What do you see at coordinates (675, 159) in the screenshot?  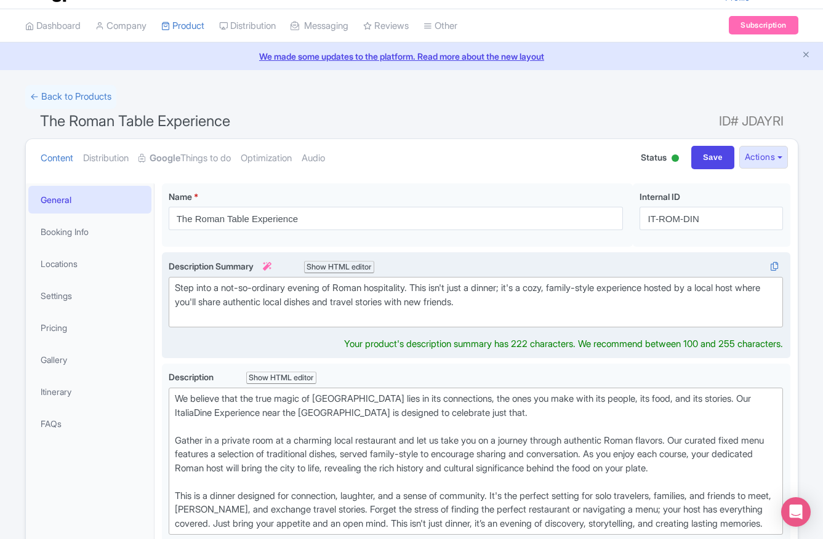 I see `div: Active` at bounding box center [675, 159].